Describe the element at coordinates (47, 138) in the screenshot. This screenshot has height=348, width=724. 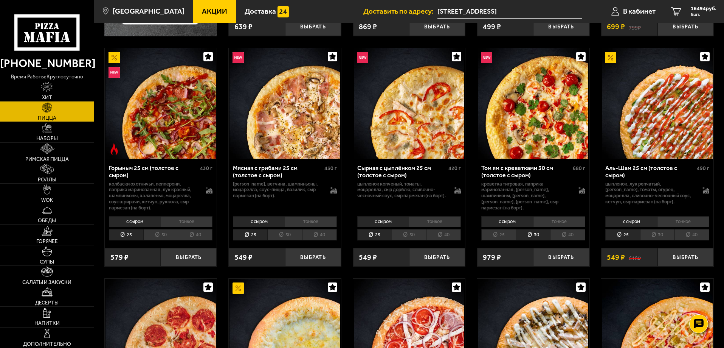
I see `span: Наборы` at that location.